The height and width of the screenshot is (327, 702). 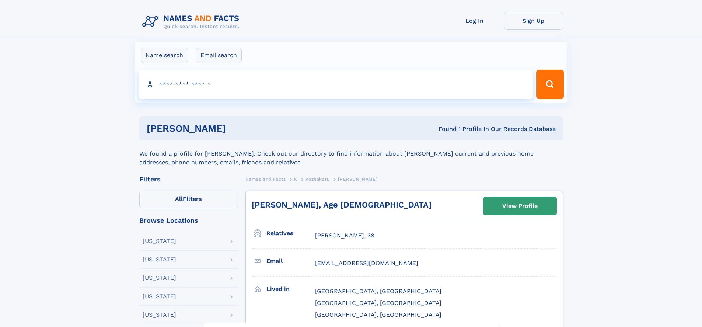 I want to click on h3: Lived in, so click(x=291, y=289).